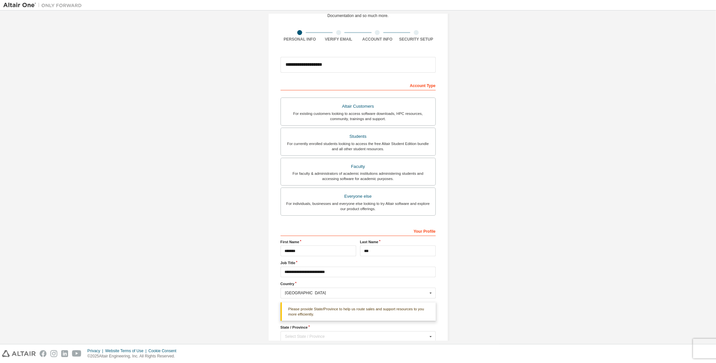 This screenshot has height=363, width=716. Describe the element at coordinates (44, 5) in the screenshot. I see `img: Altair One` at that location.